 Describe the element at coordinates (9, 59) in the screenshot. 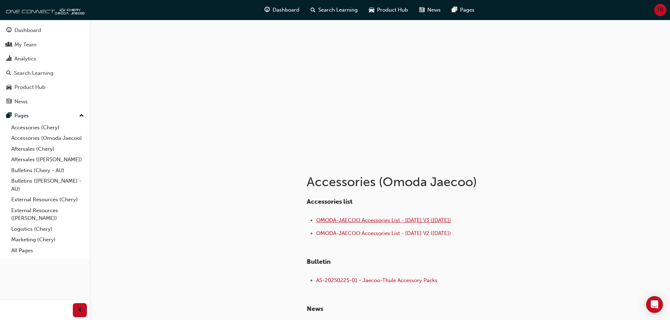

I see `span: chart-icon` at that location.